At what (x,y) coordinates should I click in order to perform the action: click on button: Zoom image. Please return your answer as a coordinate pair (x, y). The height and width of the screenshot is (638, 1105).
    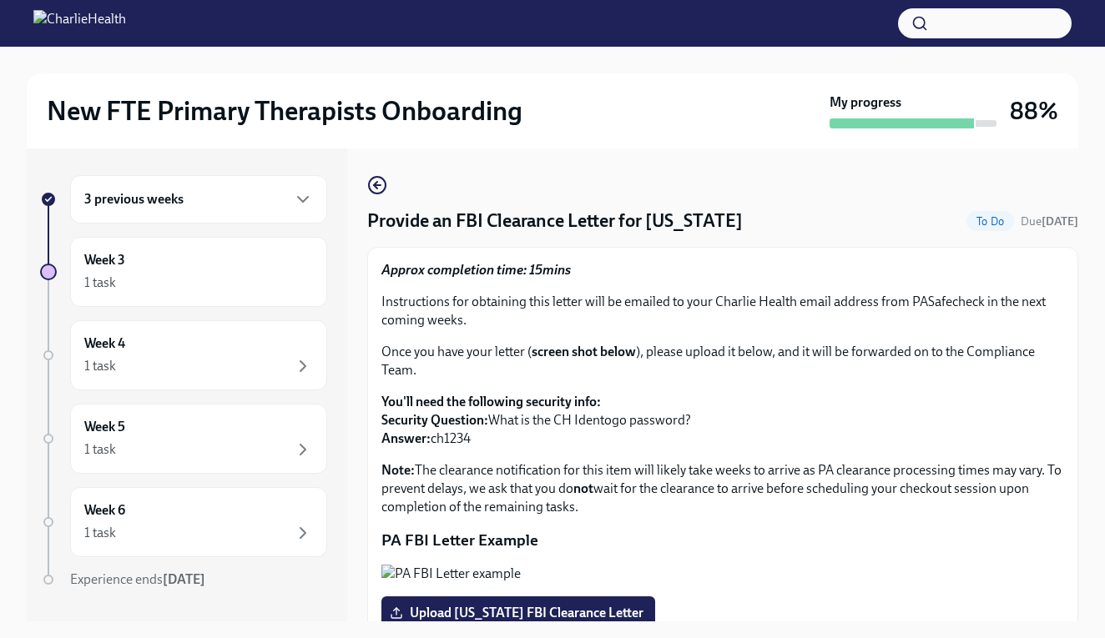
    Looking at the image, I should click on (723, 574).